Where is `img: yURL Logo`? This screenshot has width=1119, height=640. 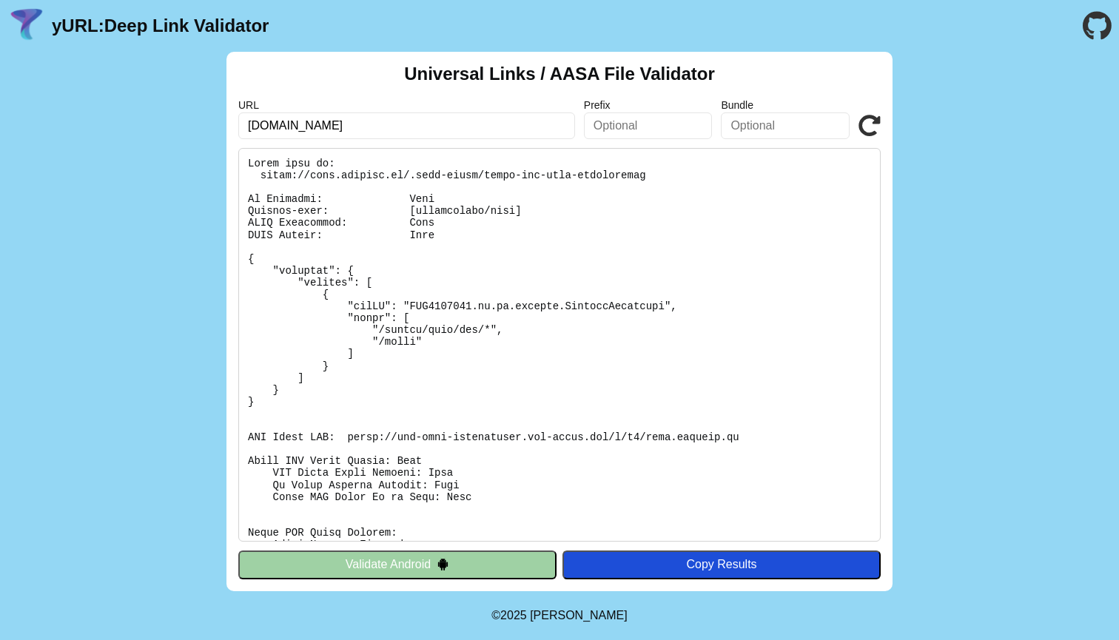
img: yURL Logo is located at coordinates (27, 26).